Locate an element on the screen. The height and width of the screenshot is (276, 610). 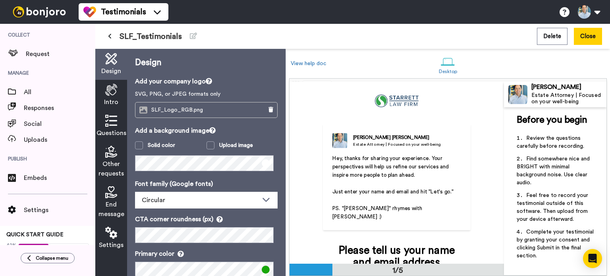
span: Embeds is located at coordinates (60, 178).